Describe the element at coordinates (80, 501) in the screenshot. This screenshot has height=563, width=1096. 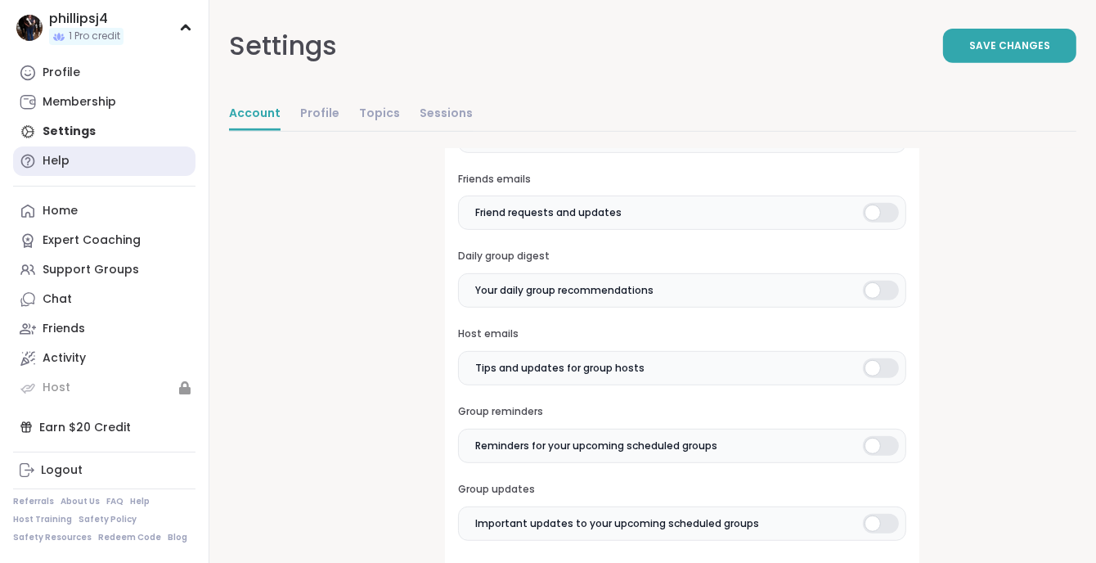
I see `a: About Us` at that location.